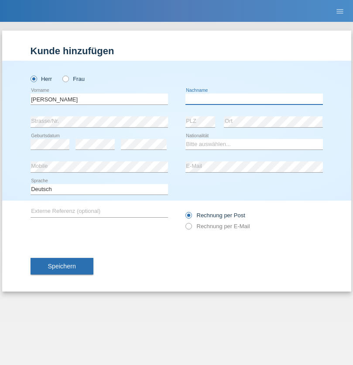 The image size is (353, 365). I want to click on h1: Kunde hinzufügen, so click(177, 51).